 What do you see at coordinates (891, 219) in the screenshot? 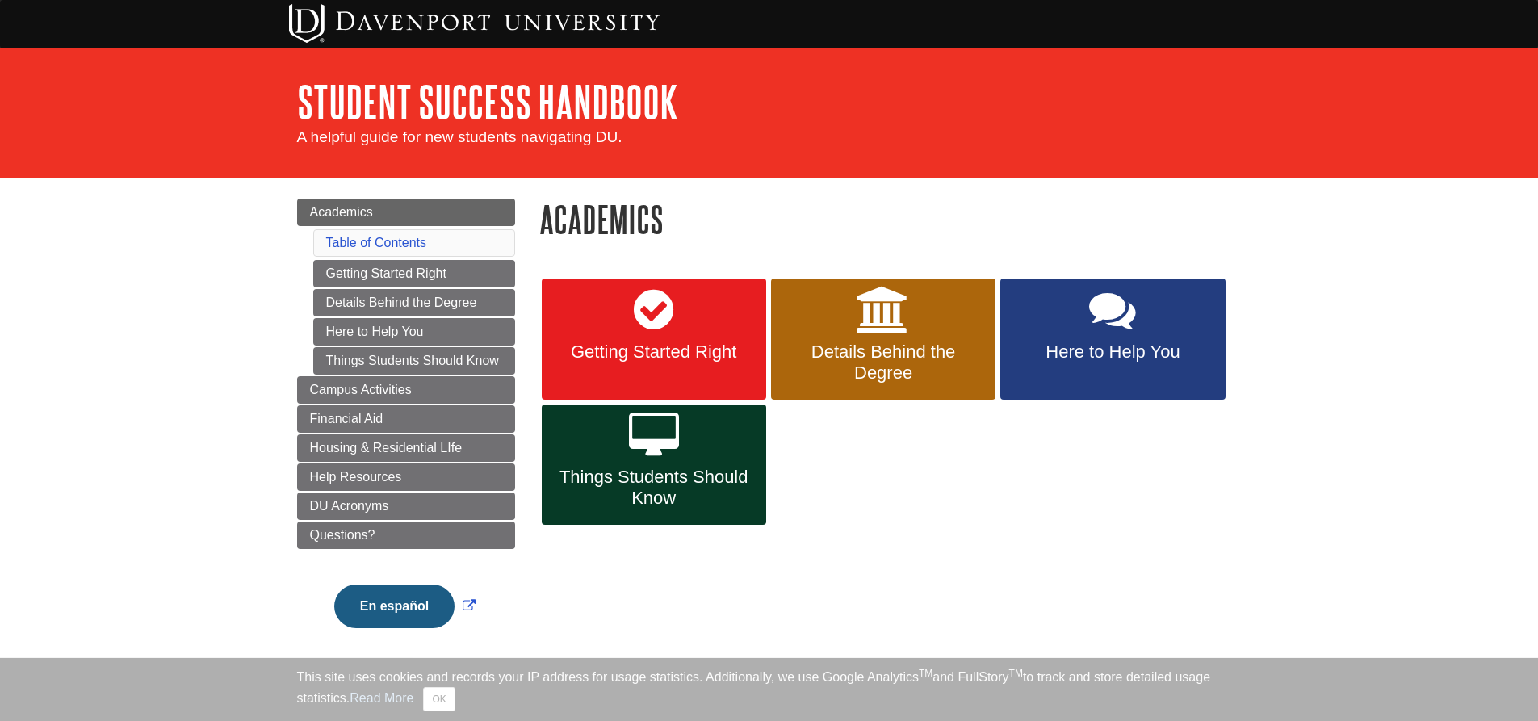
I see `h1: Academics` at bounding box center [891, 219].